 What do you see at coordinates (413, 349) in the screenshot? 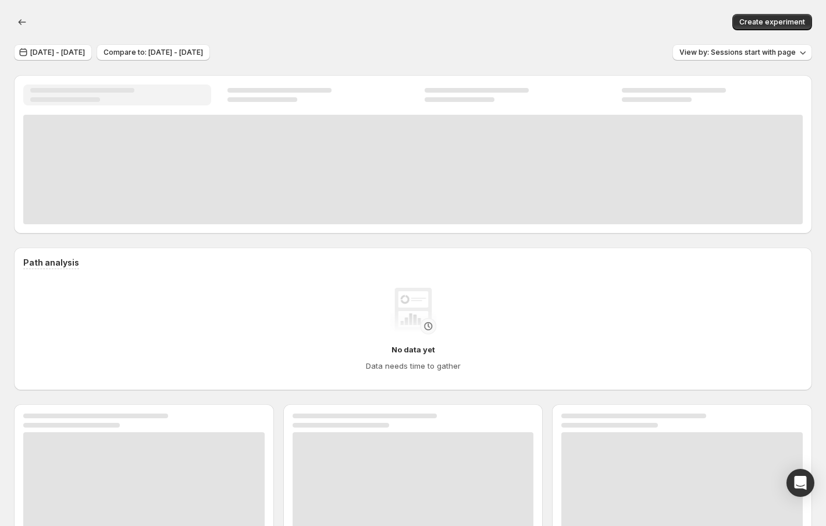
I see `h4: No data yet` at bounding box center [413, 349].